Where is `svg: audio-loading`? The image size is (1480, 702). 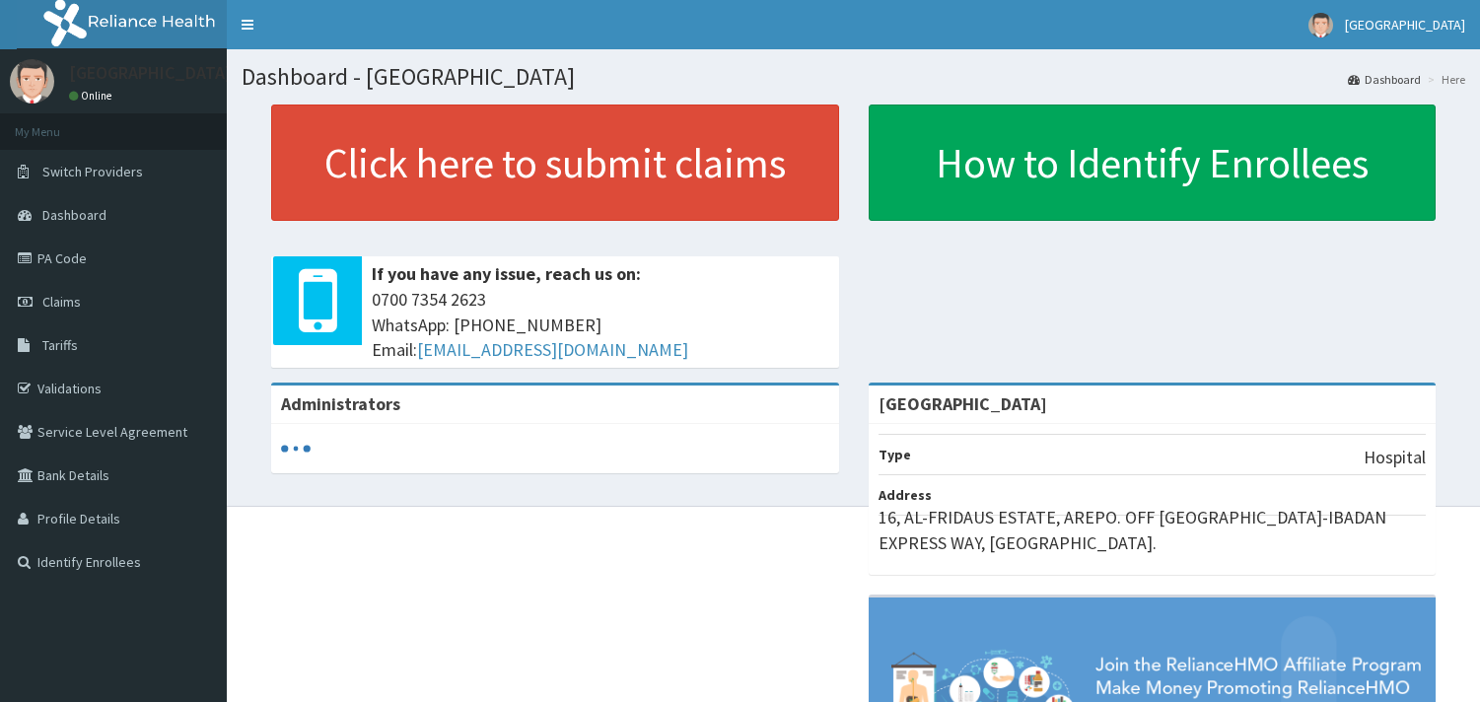
svg: audio-loading is located at coordinates (296, 449).